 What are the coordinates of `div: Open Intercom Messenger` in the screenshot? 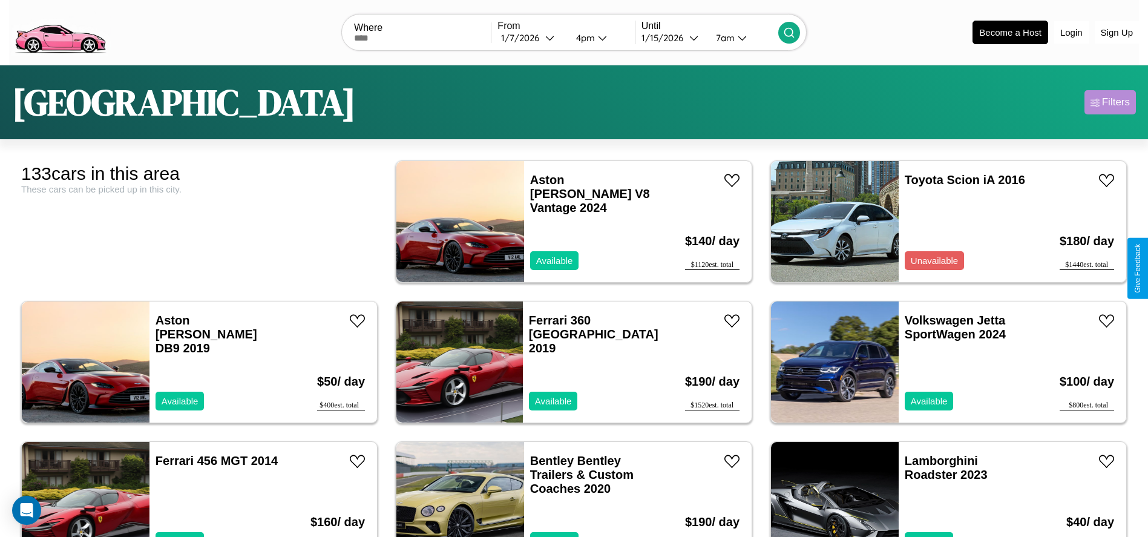 It's located at (27, 510).